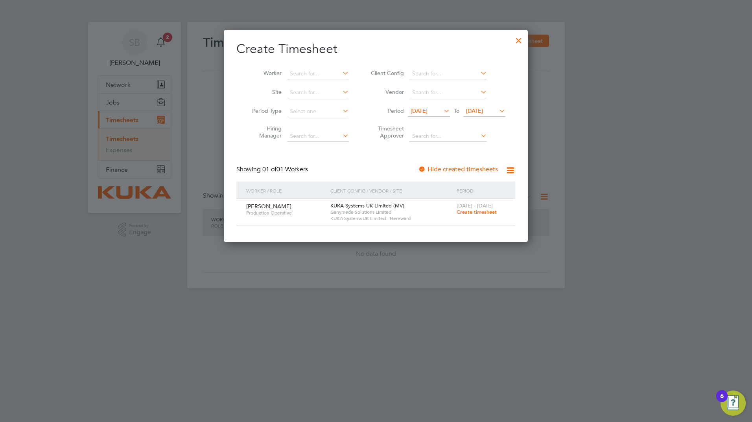 This screenshot has height=422, width=752. I want to click on h2: Create Timesheet, so click(376, 49).